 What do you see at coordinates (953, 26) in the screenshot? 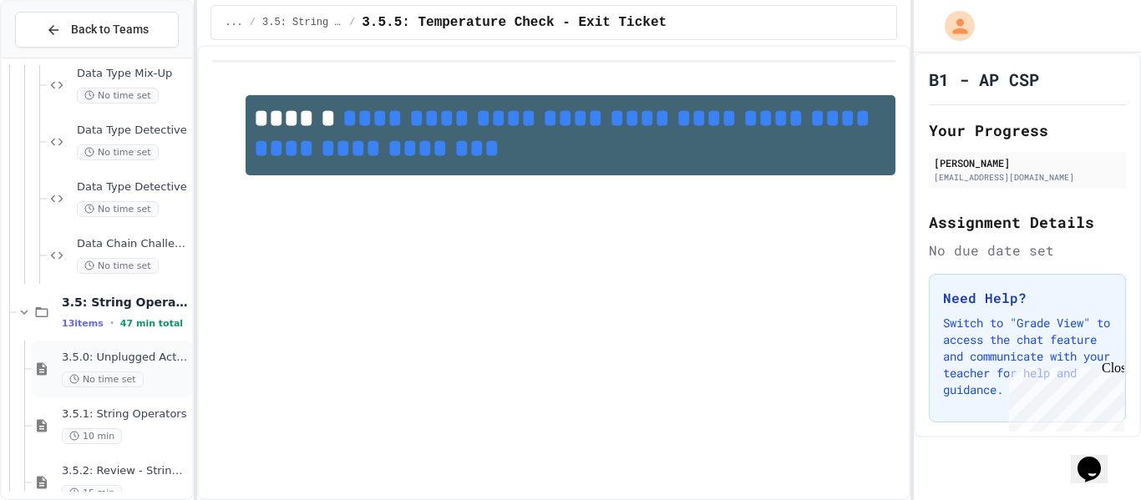
I see `div: My Account` at bounding box center [953, 26].